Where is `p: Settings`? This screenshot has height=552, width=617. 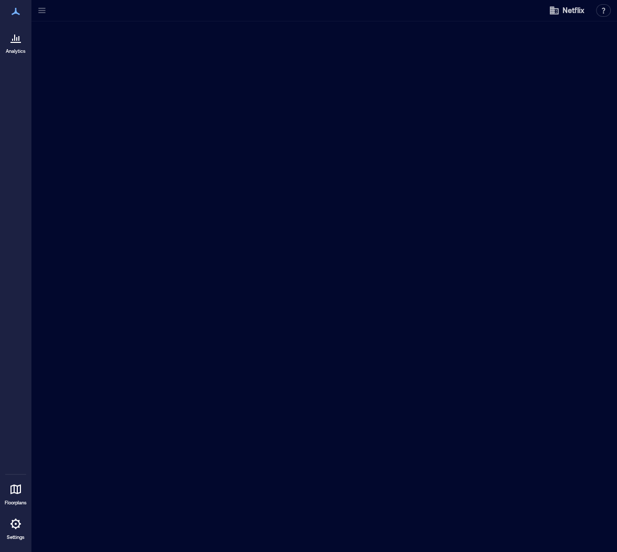
p: Settings is located at coordinates (16, 538).